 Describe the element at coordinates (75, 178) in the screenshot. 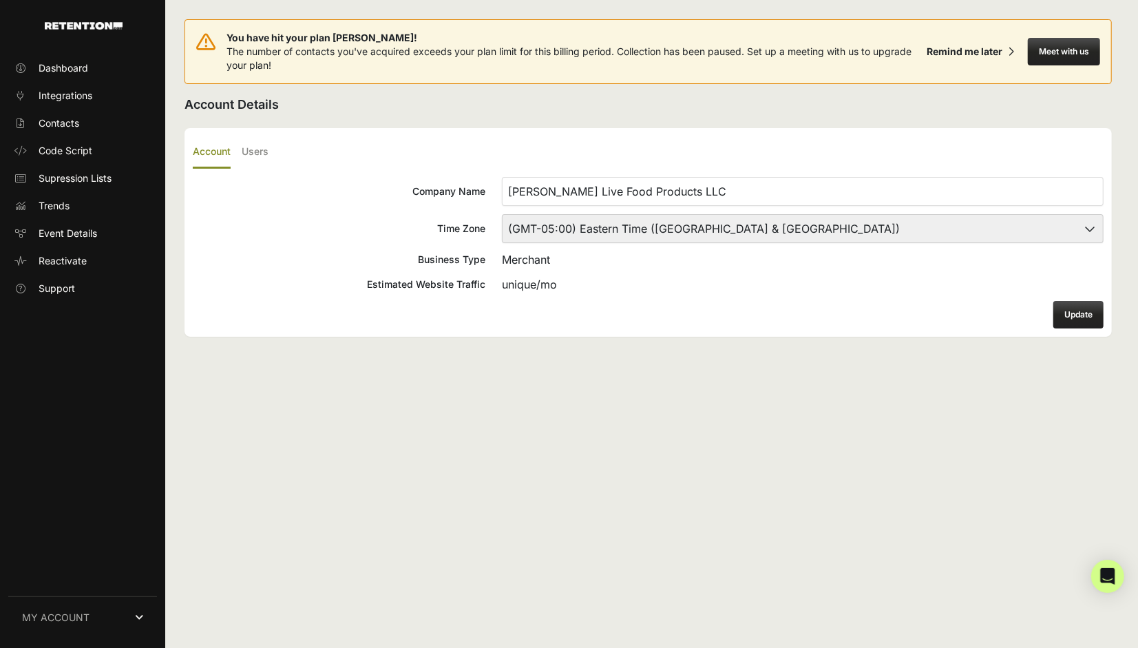

I see `span: Supression Lists` at that location.